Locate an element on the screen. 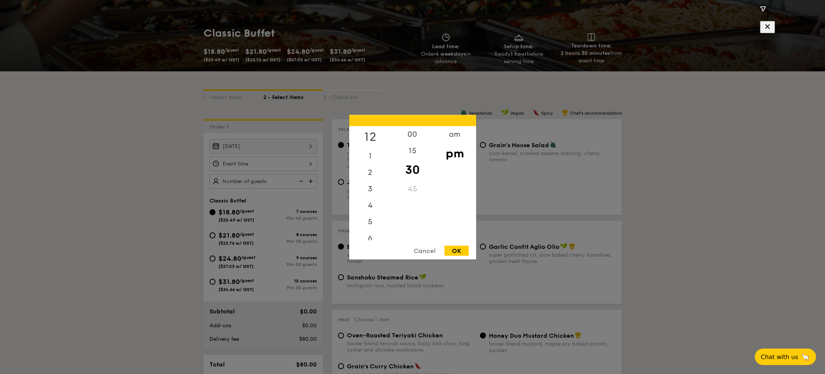  div: 1 is located at coordinates (370, 156).